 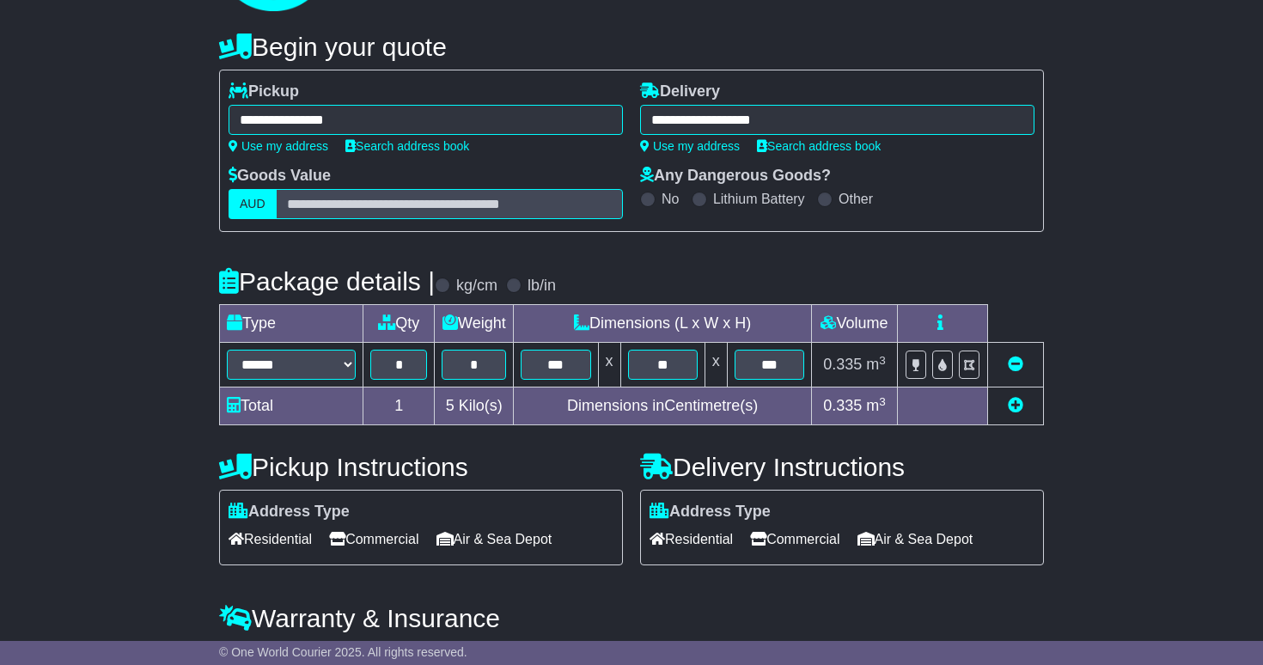 What do you see at coordinates (842, 467) in the screenshot?
I see `h4: Delivery Instructions` at bounding box center [842, 467].